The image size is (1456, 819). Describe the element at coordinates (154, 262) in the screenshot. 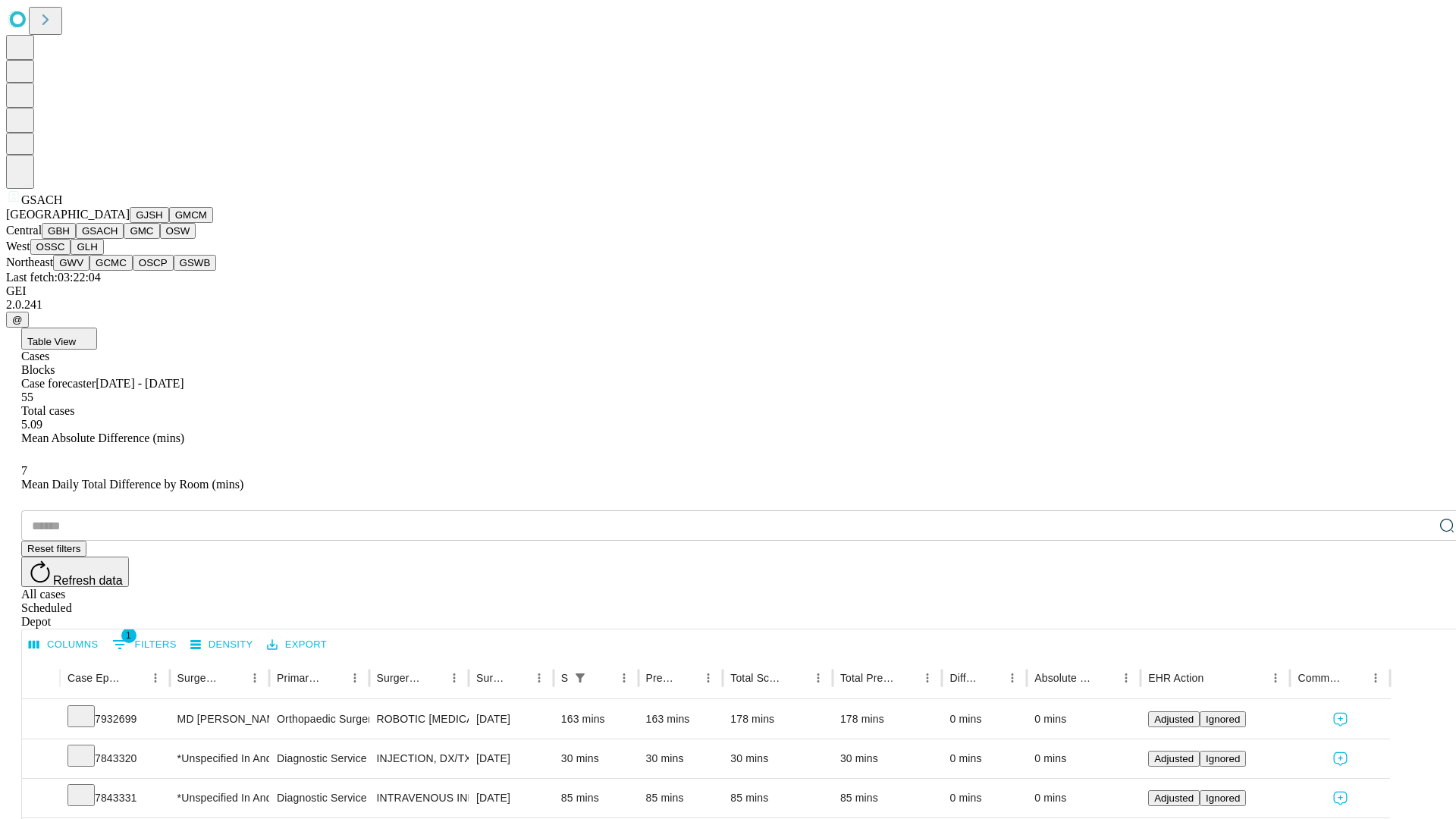

I see `button: OSCP` at that location.